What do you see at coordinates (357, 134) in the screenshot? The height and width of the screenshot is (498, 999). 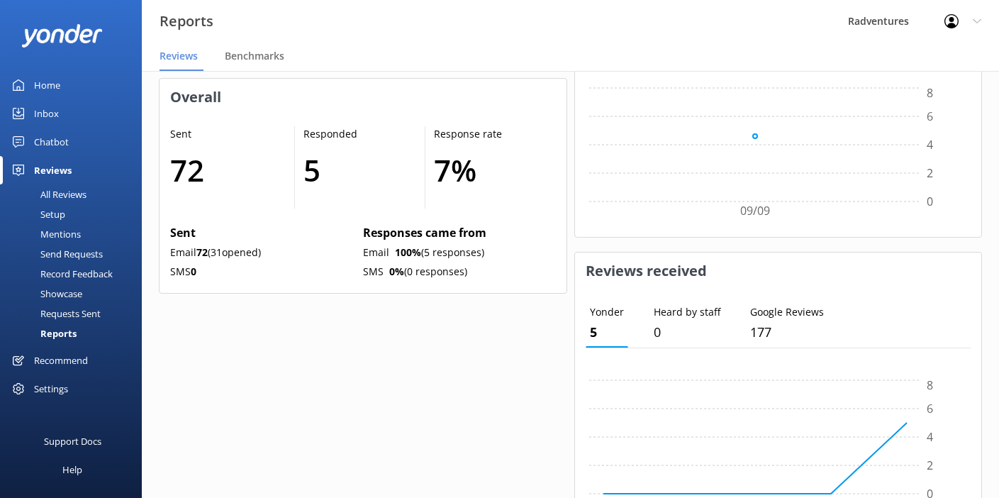 I see `p: Responded` at bounding box center [357, 134].